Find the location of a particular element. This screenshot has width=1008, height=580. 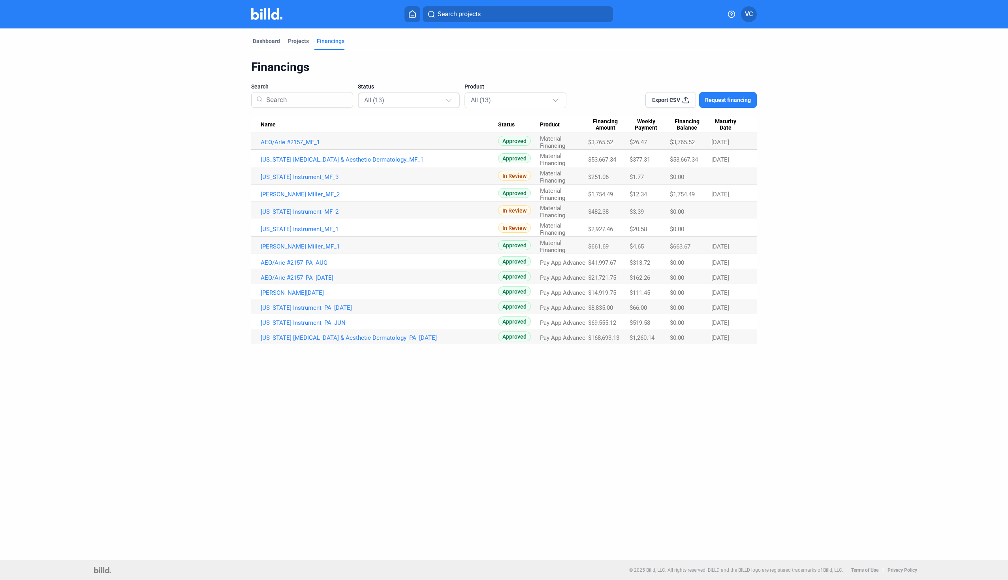

img: logo is located at coordinates (102, 570).